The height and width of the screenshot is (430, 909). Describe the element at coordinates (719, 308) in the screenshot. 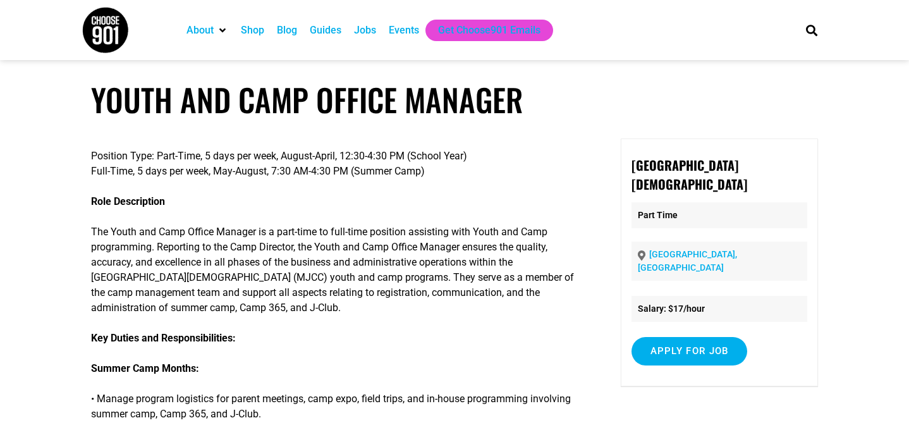

I see `li: Salary: $17/hour` at that location.